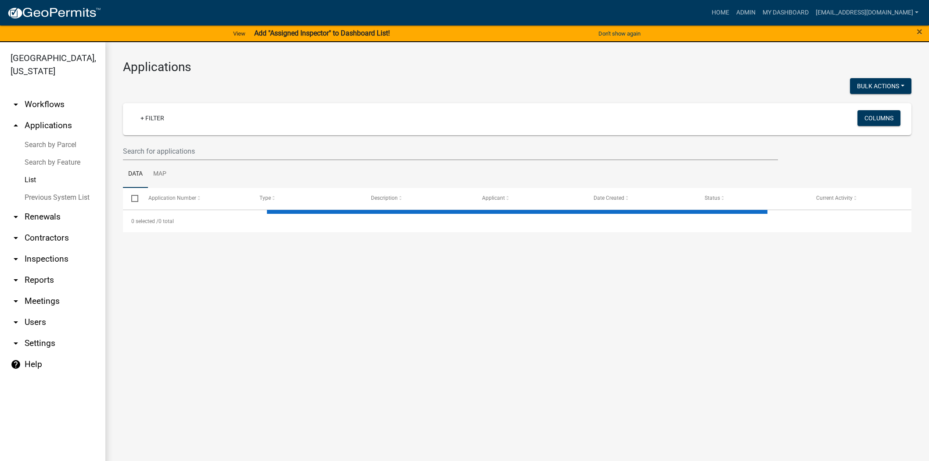 The image size is (929, 461). I want to click on datatable-header-cell: Select, so click(131, 198).